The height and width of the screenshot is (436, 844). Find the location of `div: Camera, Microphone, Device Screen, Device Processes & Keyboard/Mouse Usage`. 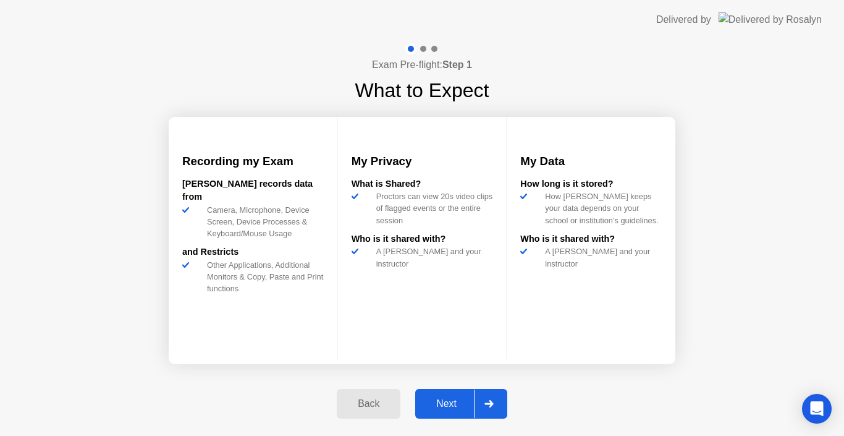

div: Camera, Microphone, Device Screen, Device Processes & Keyboard/Mouse Usage is located at coordinates (263, 222).